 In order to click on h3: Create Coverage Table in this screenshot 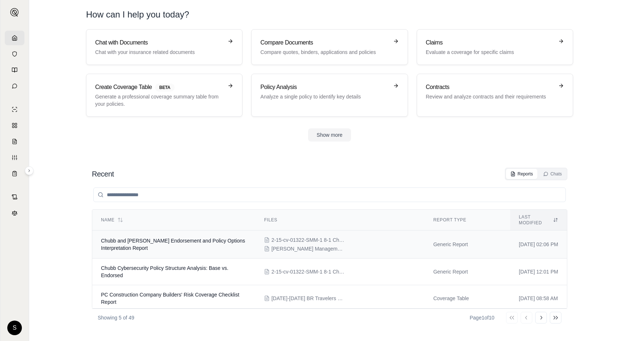, I will do `click(159, 87)`.